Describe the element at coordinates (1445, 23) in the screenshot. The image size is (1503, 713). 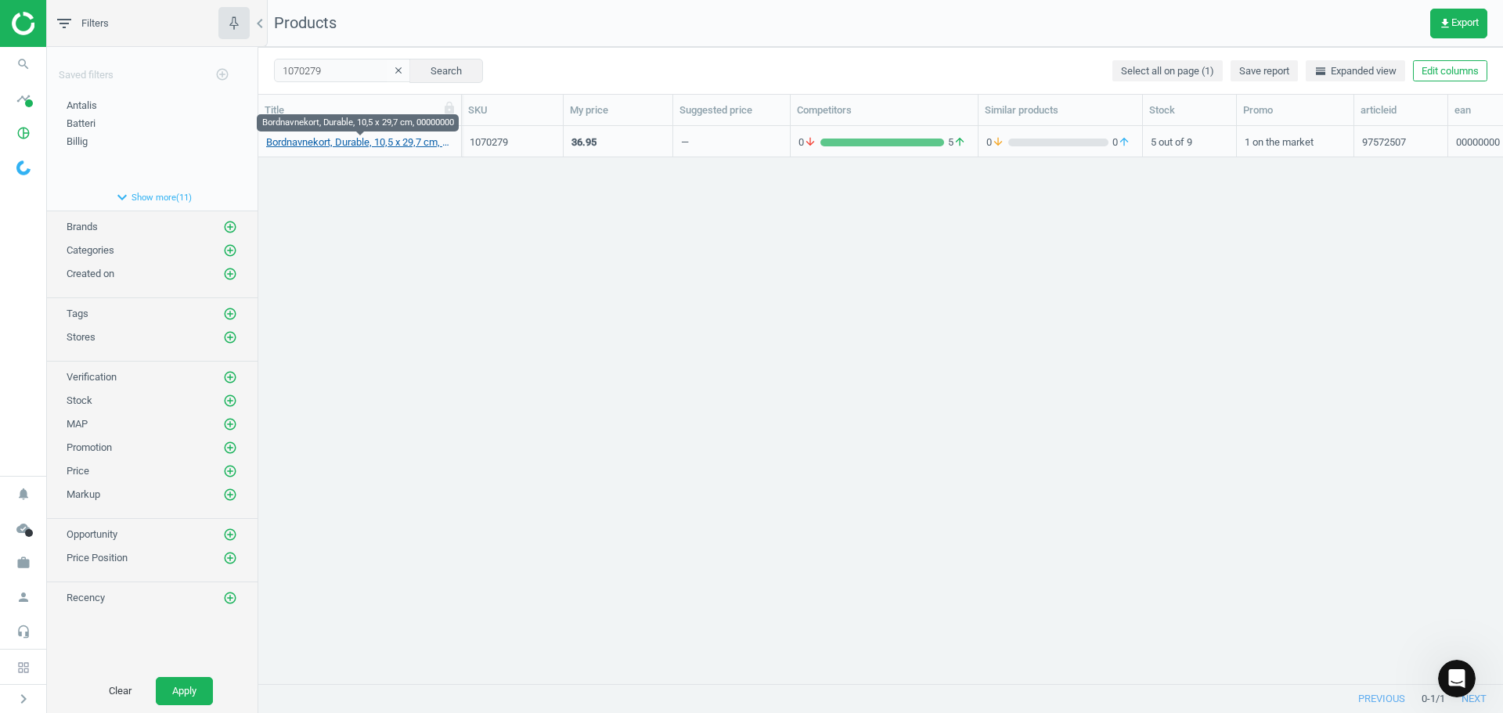
I see `i: get_app` at that location.